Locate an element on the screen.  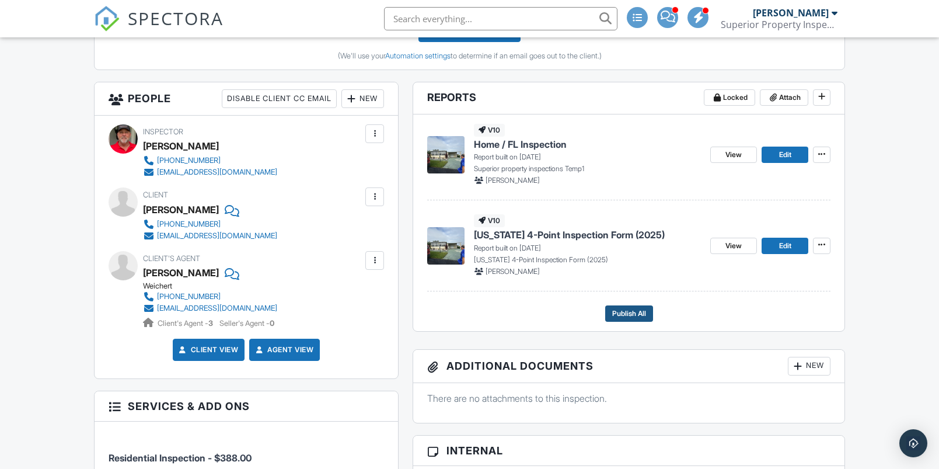
span: Seller's Agent - is located at coordinates (247, 323).